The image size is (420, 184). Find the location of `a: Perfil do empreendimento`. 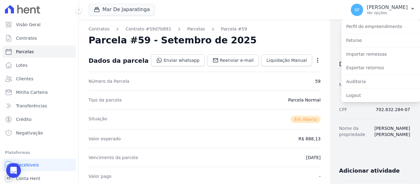

a: Perfil do empreendimento is located at coordinates (380, 26).